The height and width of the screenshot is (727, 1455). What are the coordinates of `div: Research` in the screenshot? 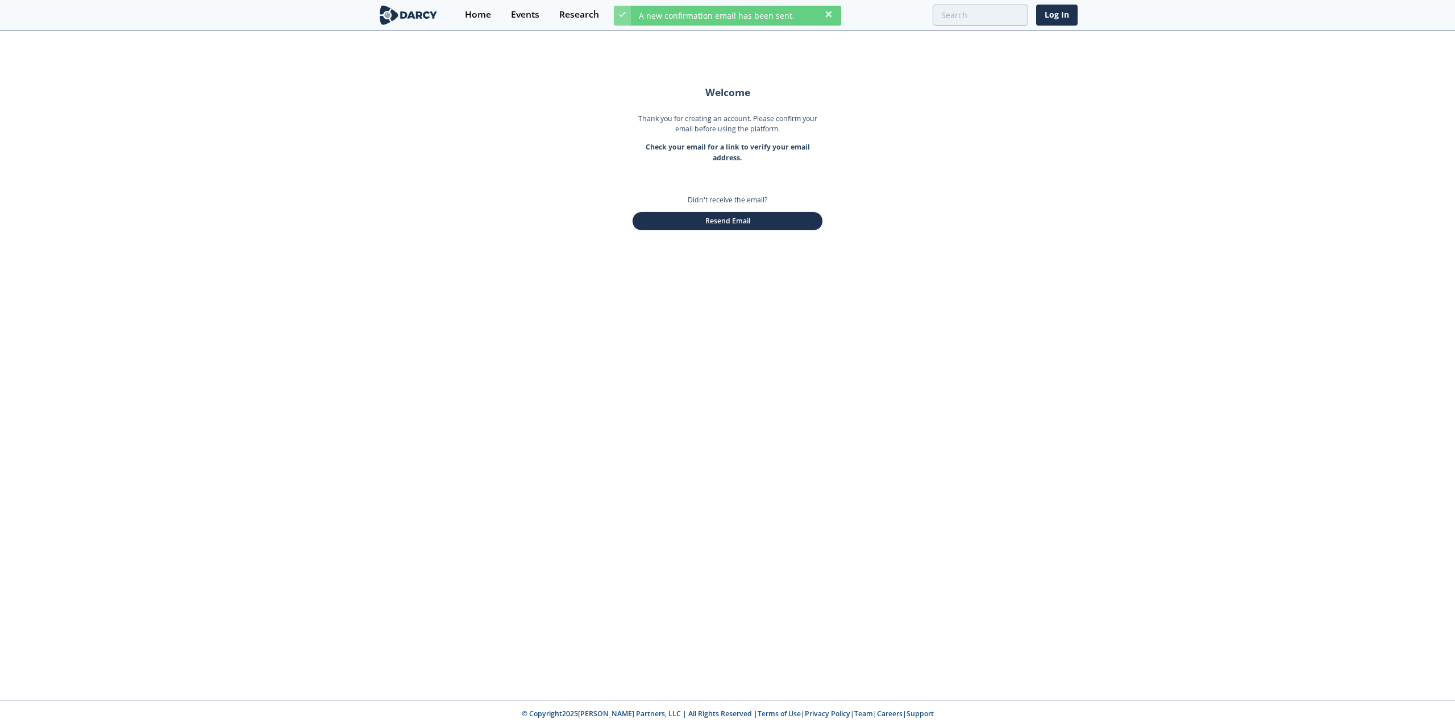 It's located at (579, 15).